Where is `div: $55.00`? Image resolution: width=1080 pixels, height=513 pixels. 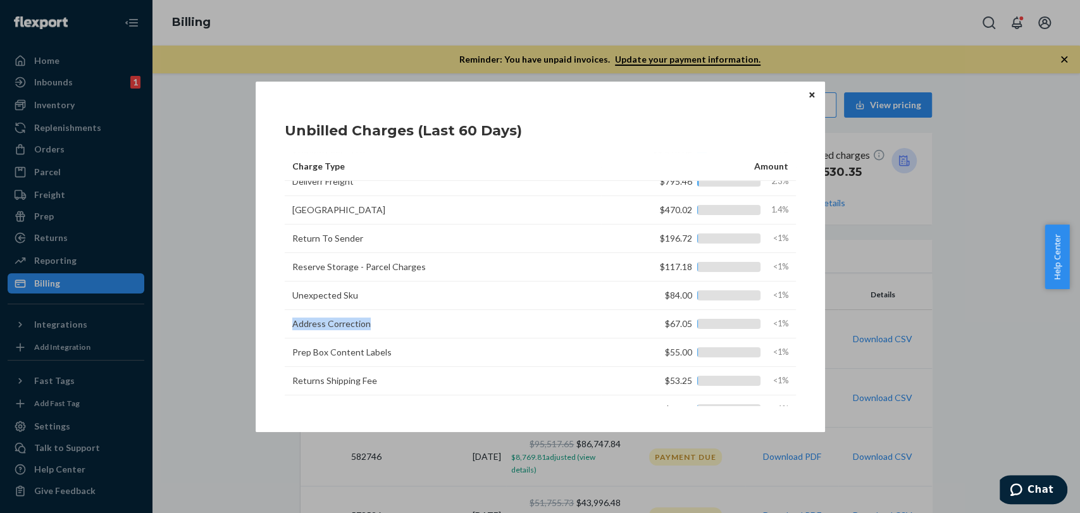 div: $55.00 is located at coordinates (705, 353).